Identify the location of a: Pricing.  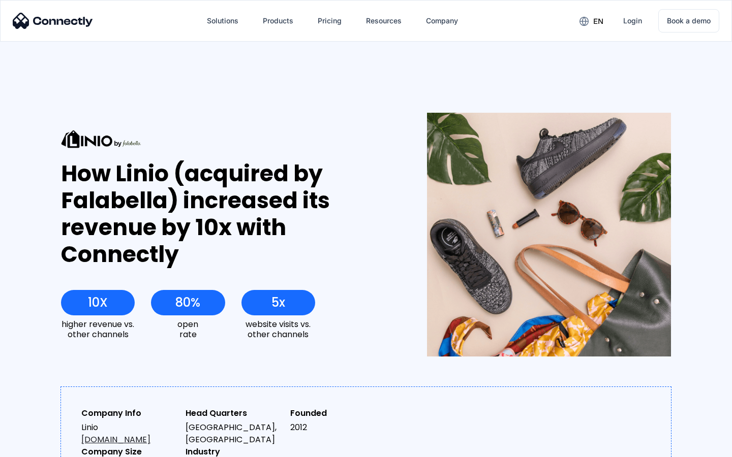
(329, 21).